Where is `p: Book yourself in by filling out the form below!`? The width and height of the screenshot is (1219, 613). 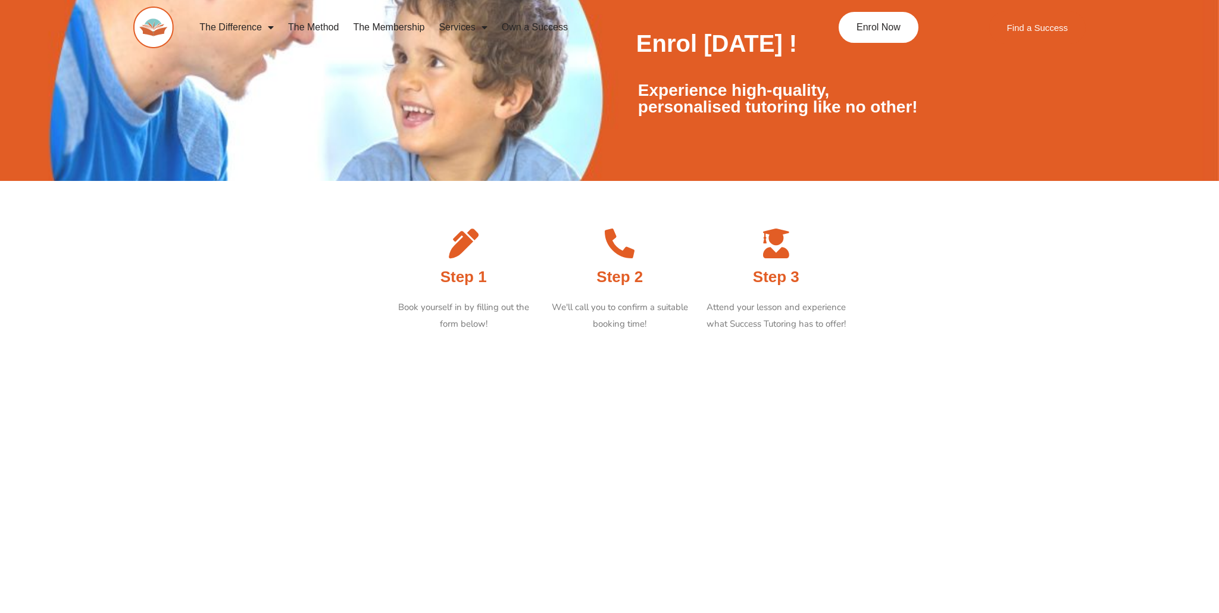
p: Book yourself in by filling out the form below! is located at coordinates (463, 316).